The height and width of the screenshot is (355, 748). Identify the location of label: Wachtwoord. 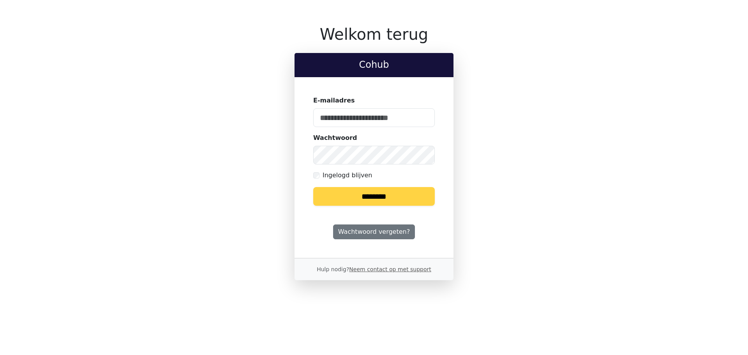
(335, 138).